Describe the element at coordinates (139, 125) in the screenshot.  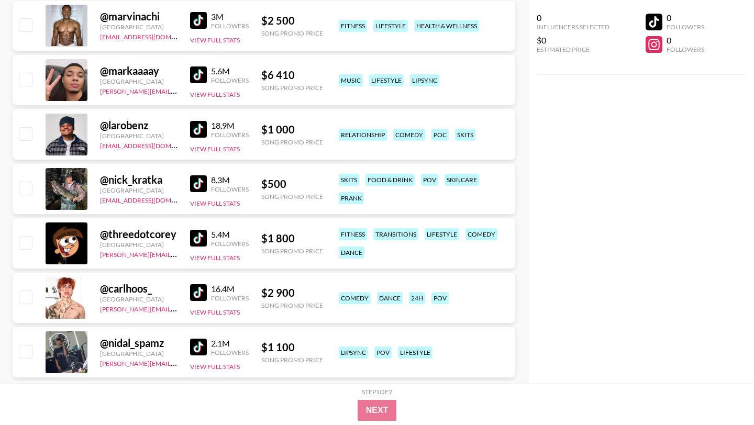
I see `div: @ larobenz` at that location.